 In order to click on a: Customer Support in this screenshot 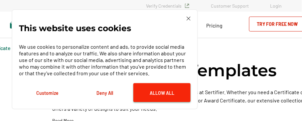, I will do `click(230, 6)`.